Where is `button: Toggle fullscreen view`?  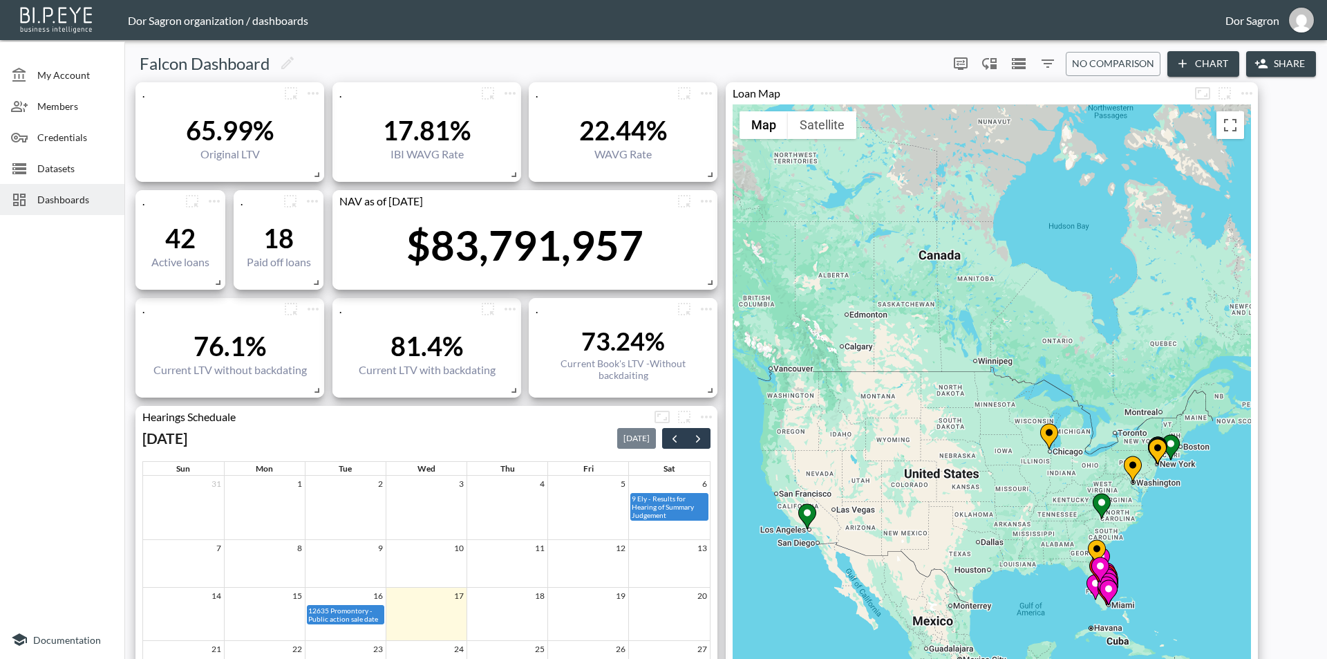 button: Toggle fullscreen view is located at coordinates (1230, 125).